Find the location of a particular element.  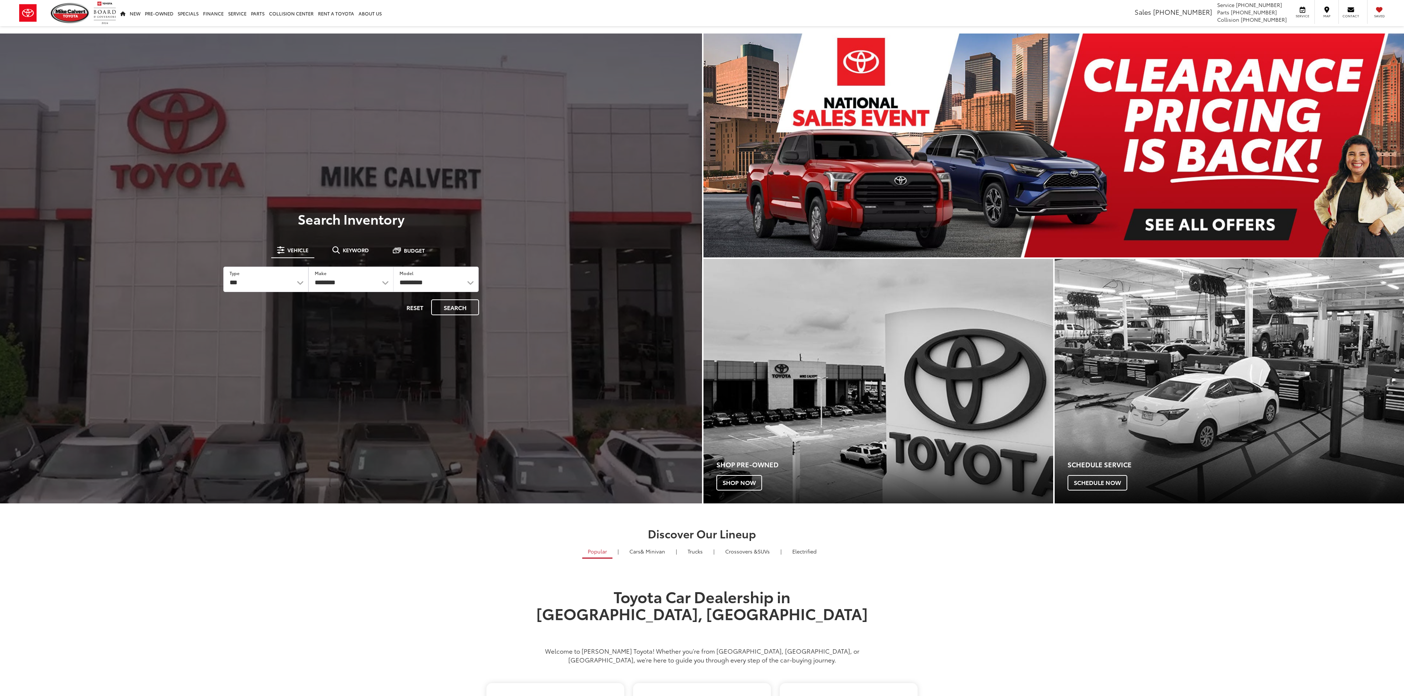

span: Sales is located at coordinates (1142, 12).